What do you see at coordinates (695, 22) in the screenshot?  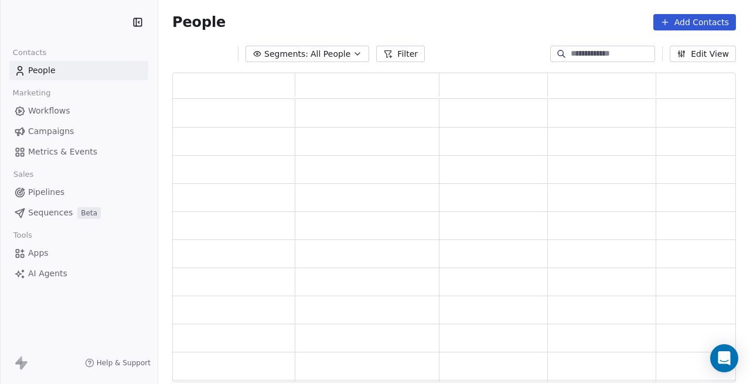 I see `button: Add Contacts` at bounding box center [695, 22].